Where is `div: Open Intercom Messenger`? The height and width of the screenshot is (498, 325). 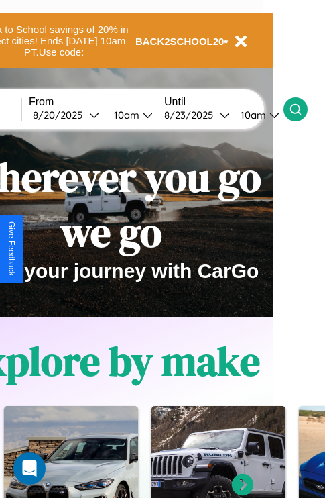
div: Open Intercom Messenger is located at coordinates (30, 468).